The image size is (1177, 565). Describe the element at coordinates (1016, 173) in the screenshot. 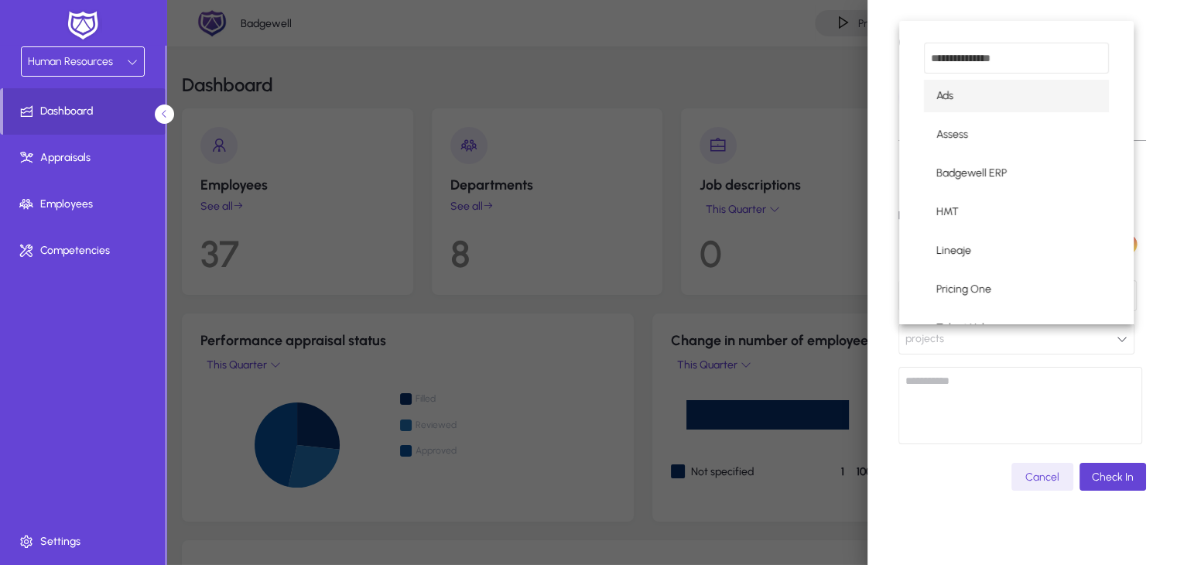

I see `mat-option: Badgewell ERP` at that location.